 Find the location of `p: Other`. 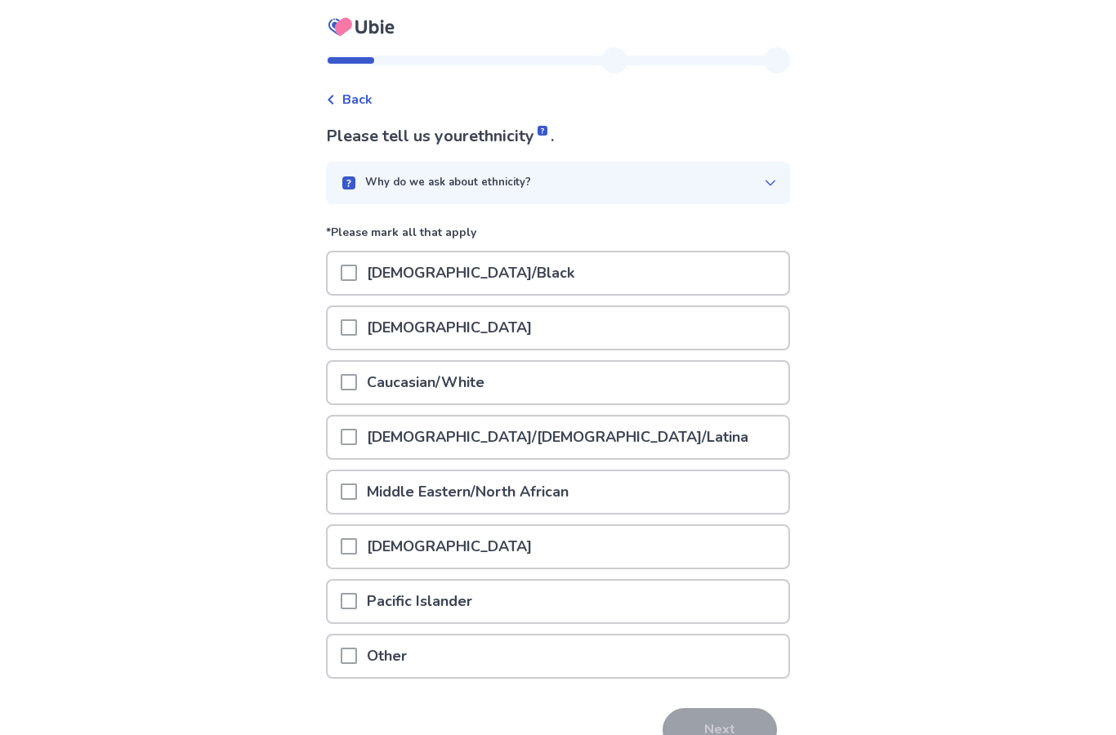

p: Other is located at coordinates (386, 656).